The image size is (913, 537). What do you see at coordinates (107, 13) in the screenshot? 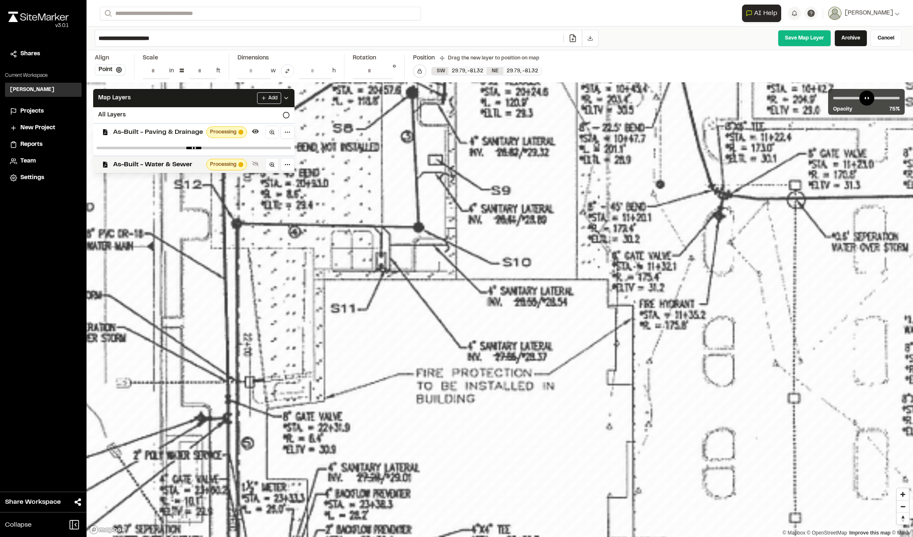
I see `button: Search` at bounding box center [107, 13].